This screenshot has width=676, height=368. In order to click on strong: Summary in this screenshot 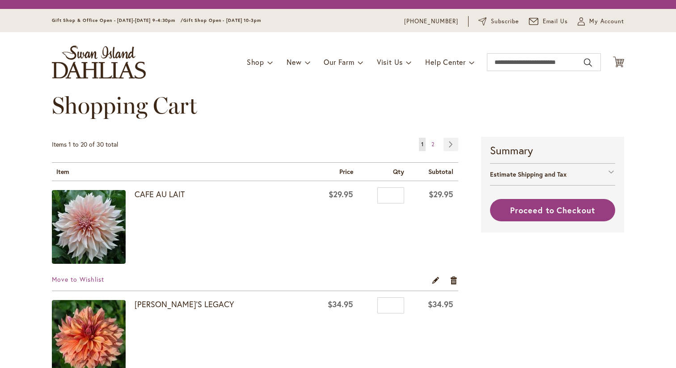, I will do `click(553, 150)`.